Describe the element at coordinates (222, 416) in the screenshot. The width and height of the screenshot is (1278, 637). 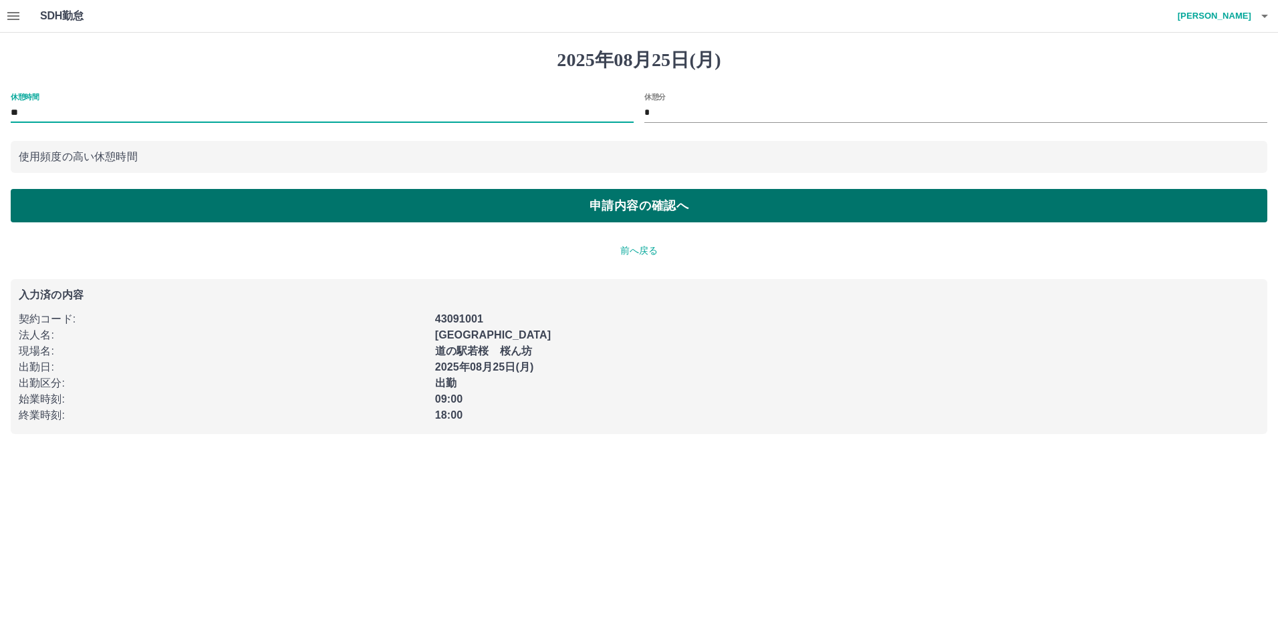
I see `p: 終業時刻 :` at that location.